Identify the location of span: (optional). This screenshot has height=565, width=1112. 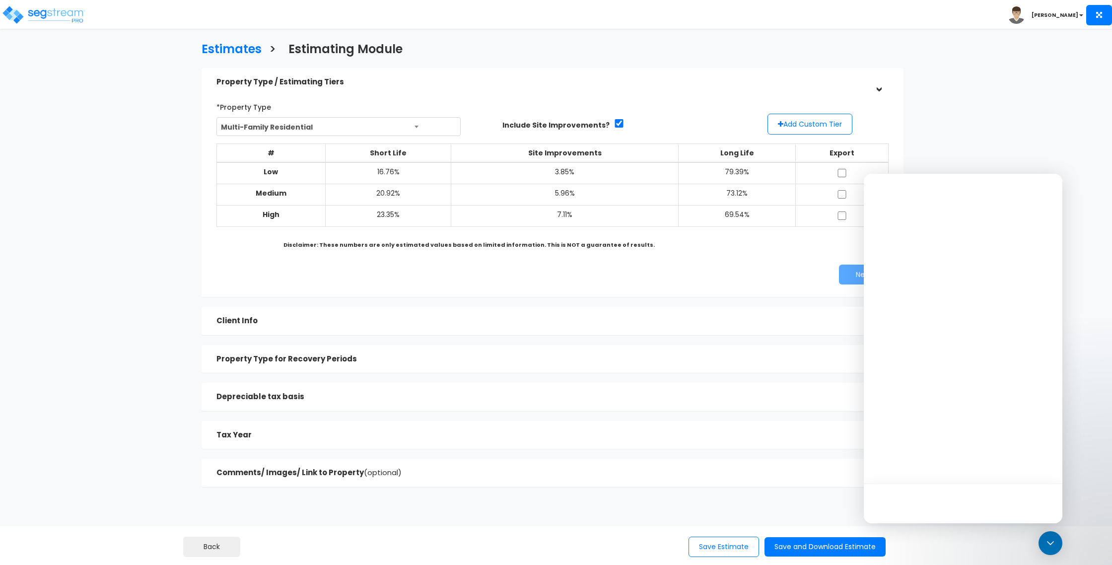
(383, 472).